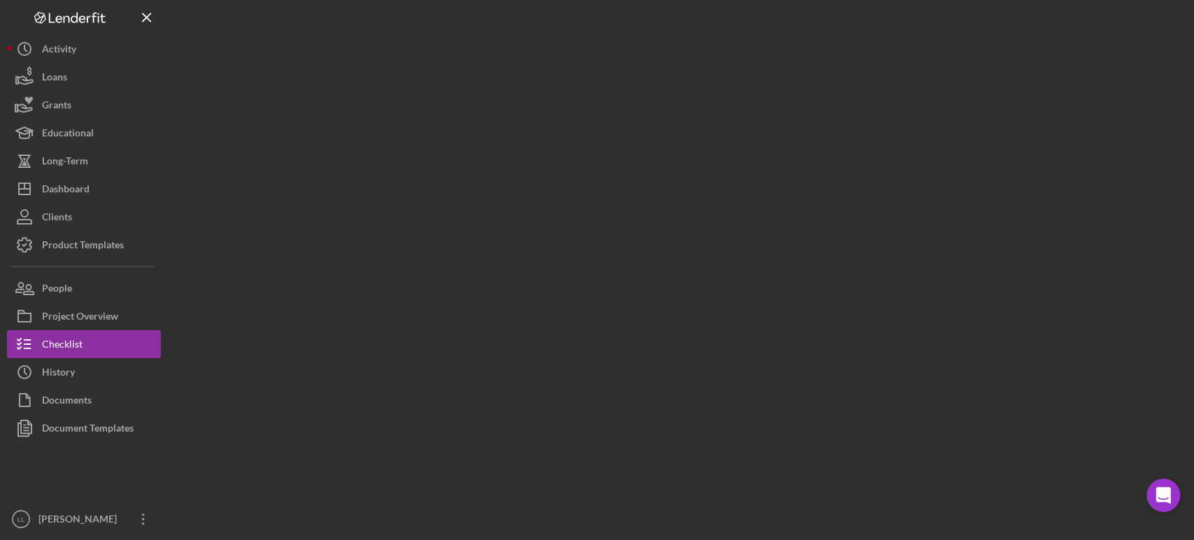 Image resolution: width=1194 pixels, height=540 pixels. Describe the element at coordinates (58, 373) in the screenshot. I see `div: History` at that location.